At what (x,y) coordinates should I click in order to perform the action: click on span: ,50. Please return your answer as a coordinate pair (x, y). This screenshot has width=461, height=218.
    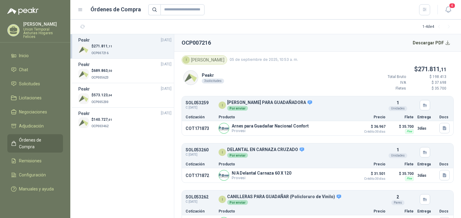
    Looking at the image, I should click on (110, 71).